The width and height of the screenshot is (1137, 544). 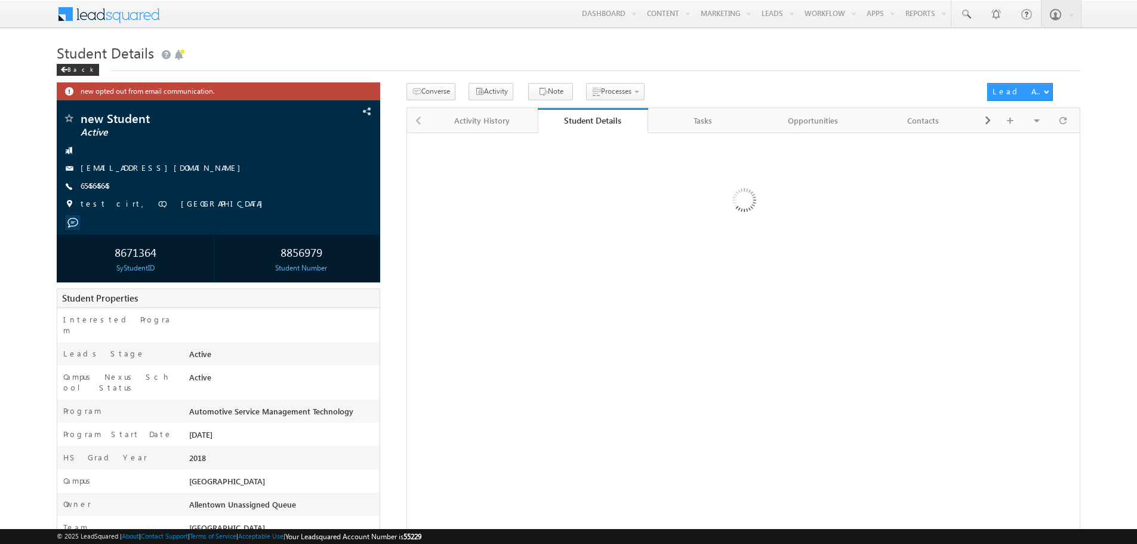 What do you see at coordinates (135, 251) in the screenshot?
I see `div: 8671364` at bounding box center [135, 251].